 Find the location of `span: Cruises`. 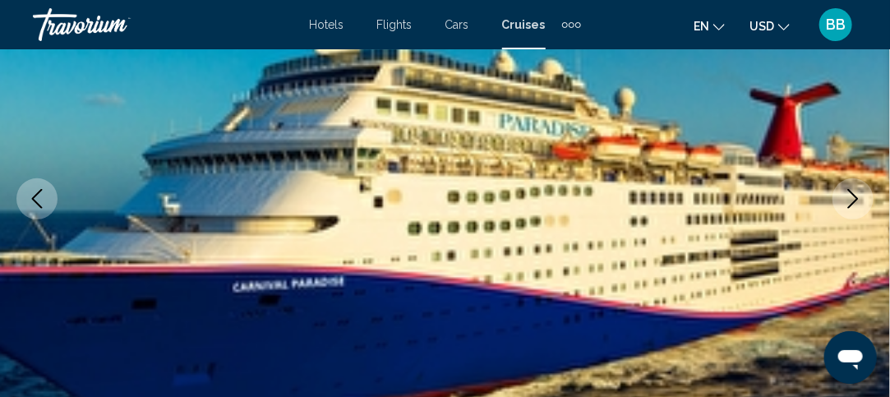

span: Cruises is located at coordinates (524, 25).